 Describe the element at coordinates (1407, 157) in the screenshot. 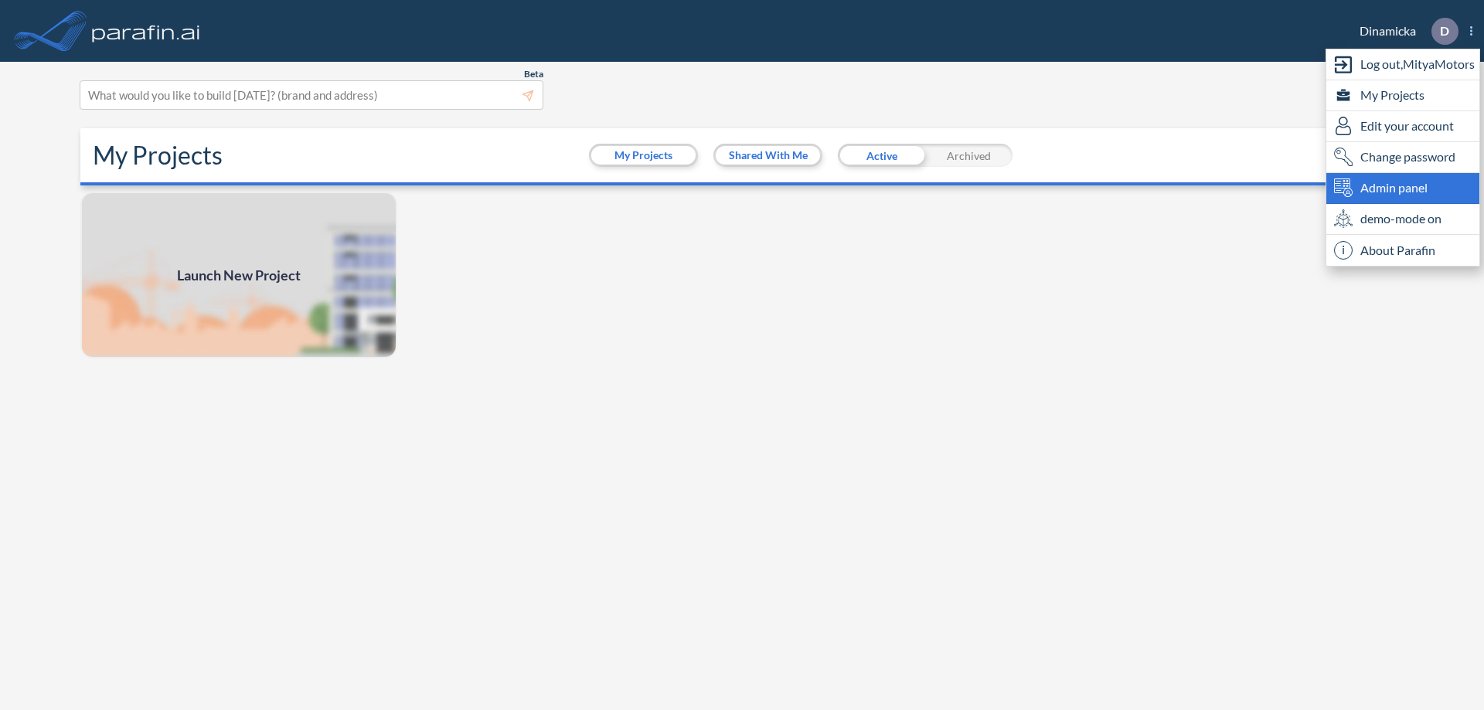

I see `span: Change password` at that location.